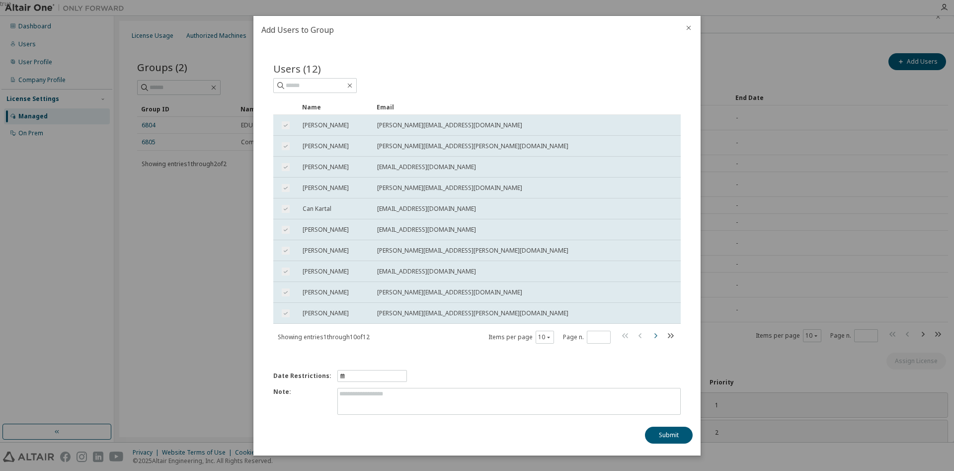  Describe the element at coordinates (465, 30) in the screenshot. I see `h2: Add Users to Group` at that location.